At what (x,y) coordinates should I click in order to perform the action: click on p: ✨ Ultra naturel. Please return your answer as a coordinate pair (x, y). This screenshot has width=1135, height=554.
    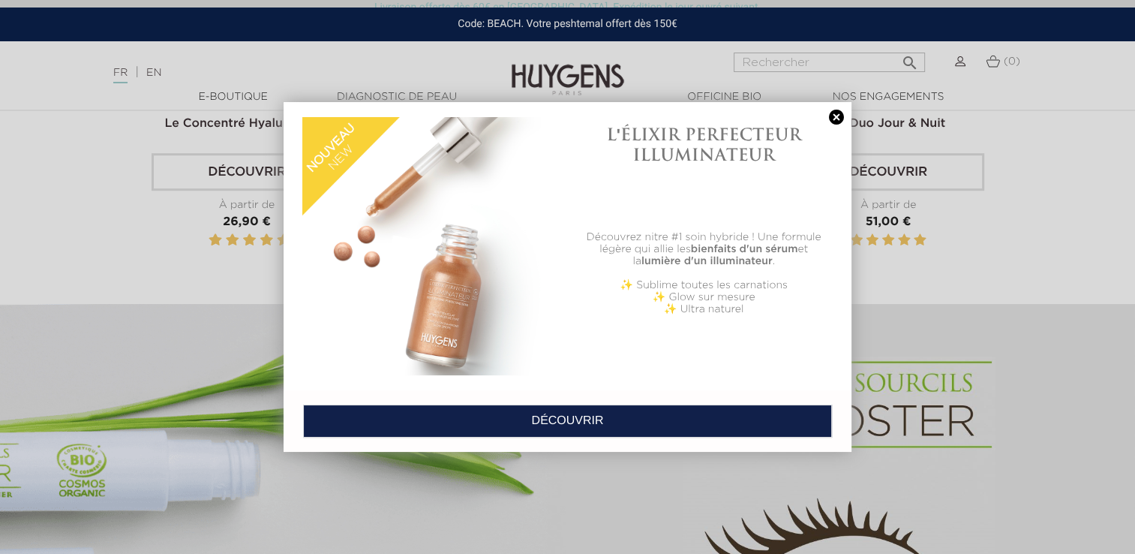
    Looking at the image, I should click on (704, 309).